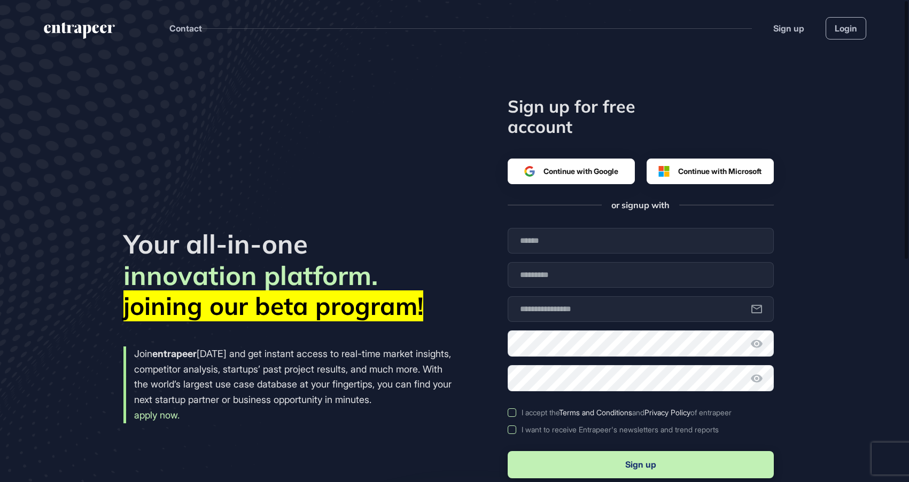 This screenshot has width=909, height=482. I want to click on div: I want to receive Entrapeer's newsletters and trend reports, so click(620, 430).